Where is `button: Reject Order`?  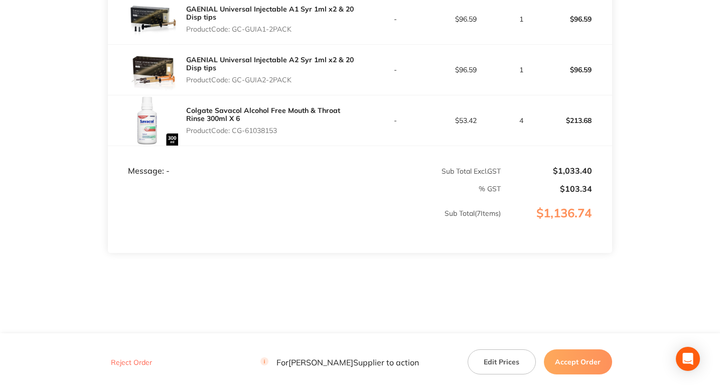 button: Reject Order is located at coordinates (131, 362).